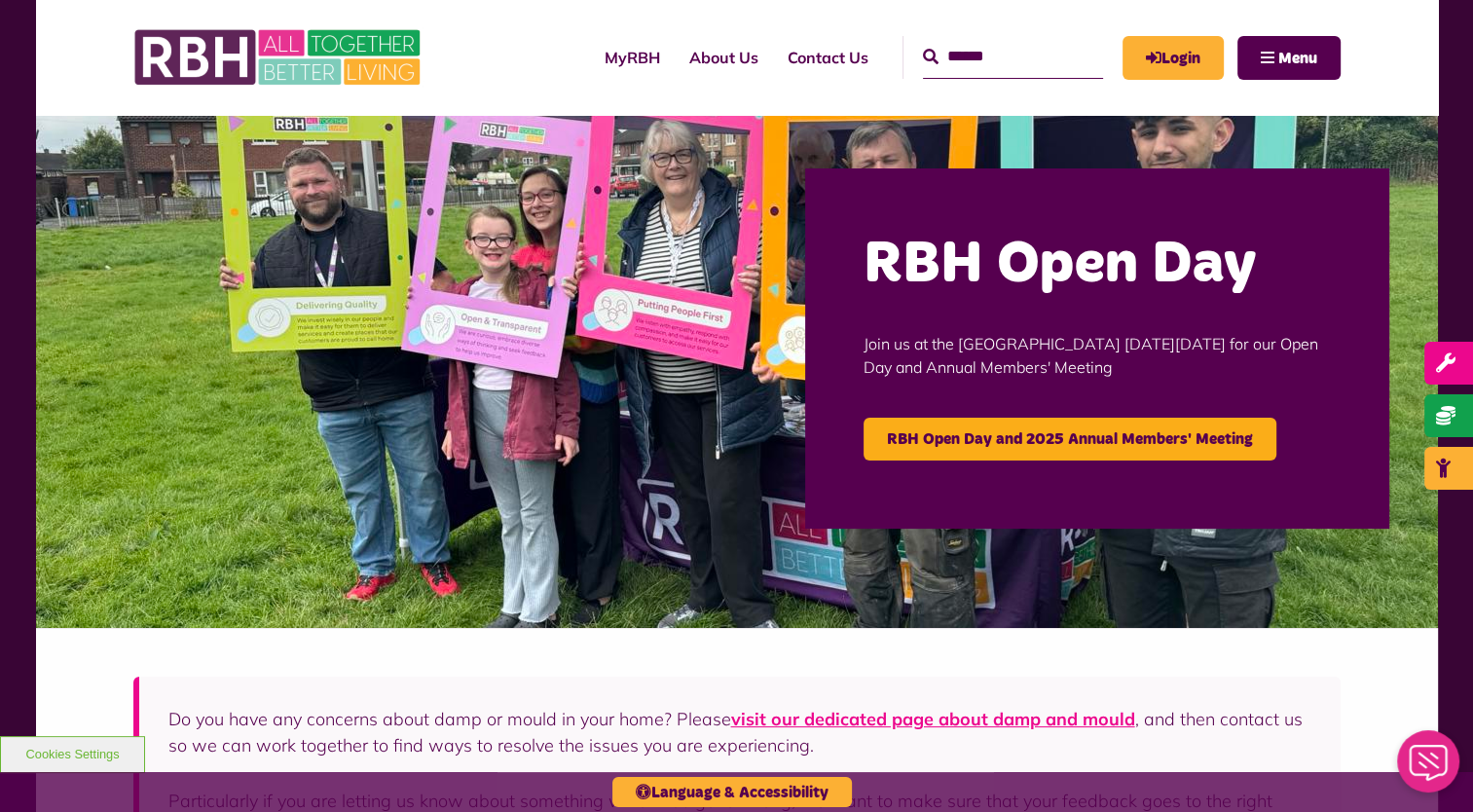  Describe the element at coordinates (737, 347) in the screenshot. I see `img: Image (22)` at that location.